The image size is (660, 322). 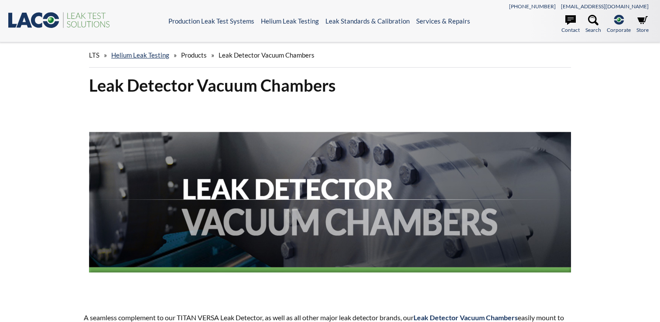 What do you see at coordinates (367, 21) in the screenshot?
I see `a: Leak Standards & Calibration` at bounding box center [367, 21].